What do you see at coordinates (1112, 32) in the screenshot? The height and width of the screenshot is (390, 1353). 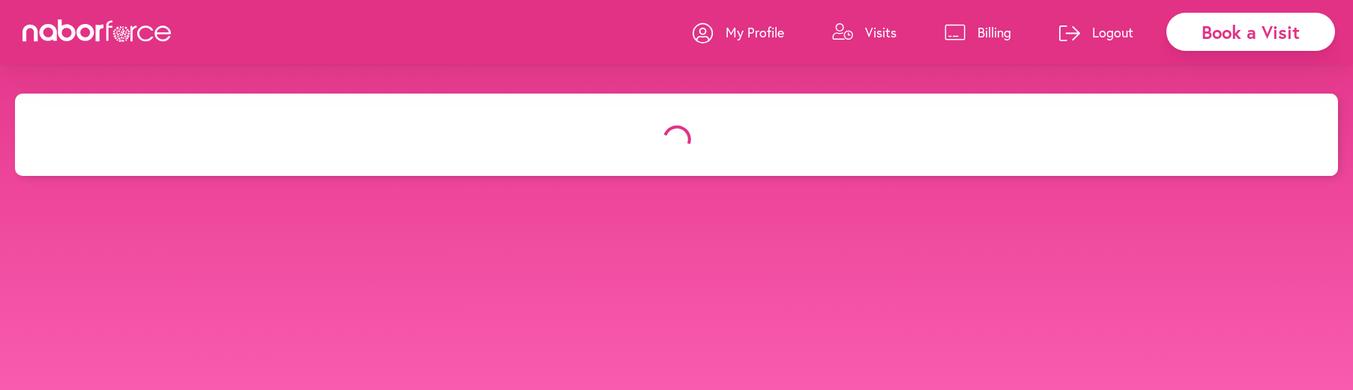 I see `p: Logout` at bounding box center [1112, 32].